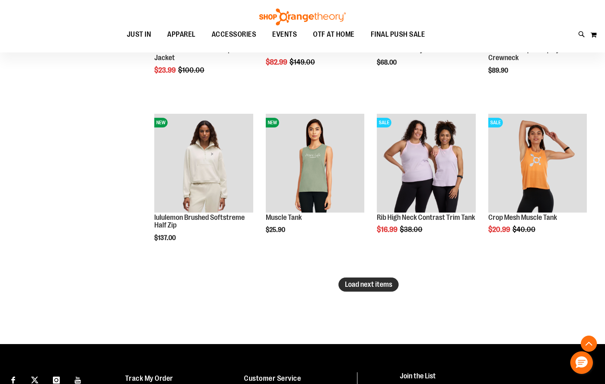  What do you see at coordinates (315, 163) in the screenshot?
I see `a: Muscle TankNEW` at bounding box center [315, 163].